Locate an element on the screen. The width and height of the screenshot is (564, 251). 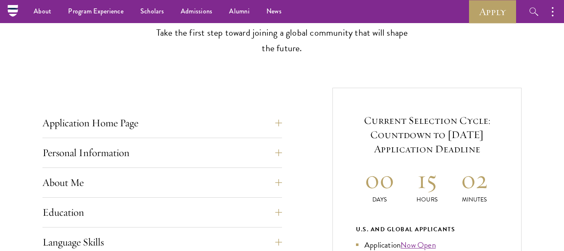
button: Education is located at coordinates (162, 213).